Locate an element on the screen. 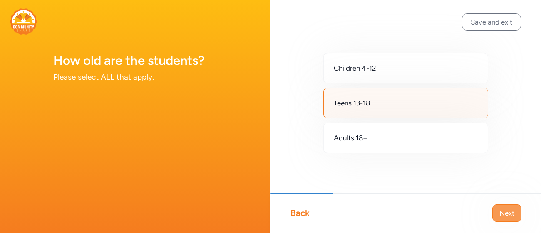  span: Adults 18+ is located at coordinates (350, 138).